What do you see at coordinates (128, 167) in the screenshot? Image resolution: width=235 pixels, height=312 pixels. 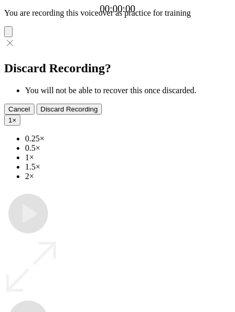 I see `li: 1.5×` at bounding box center [128, 167].